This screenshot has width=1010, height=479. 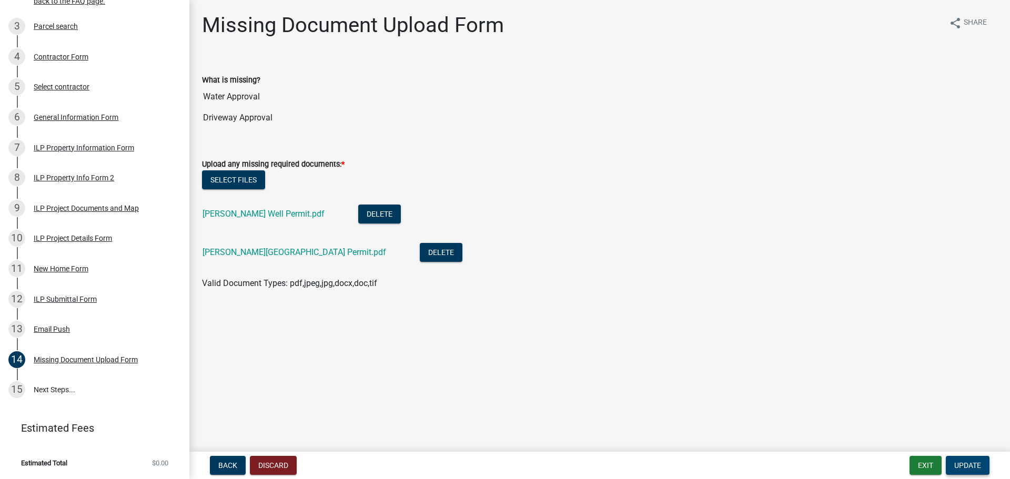 I want to click on div: 12, so click(x=17, y=299).